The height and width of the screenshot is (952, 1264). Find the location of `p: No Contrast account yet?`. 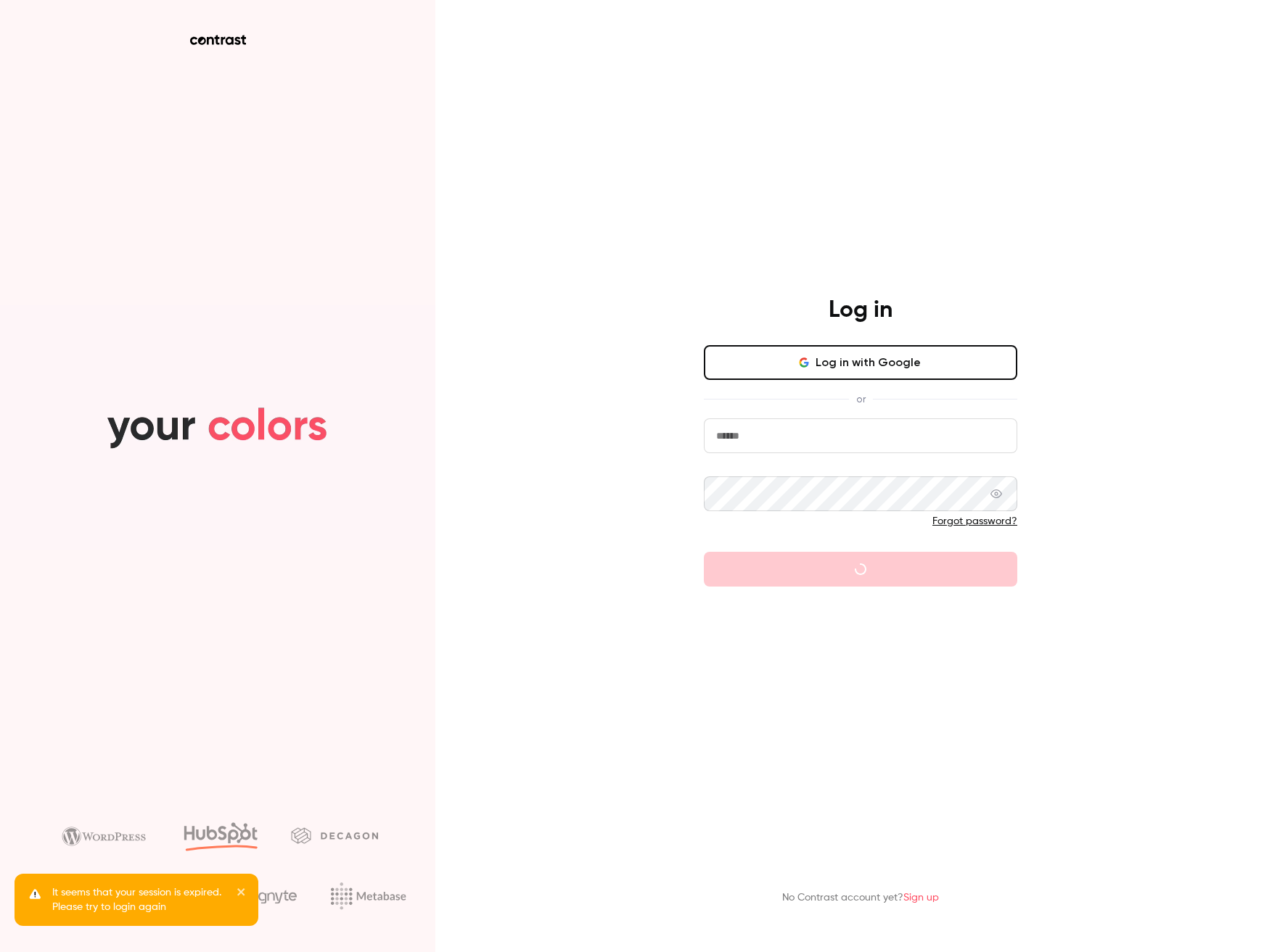

p: No Contrast account yet? is located at coordinates (861, 897).